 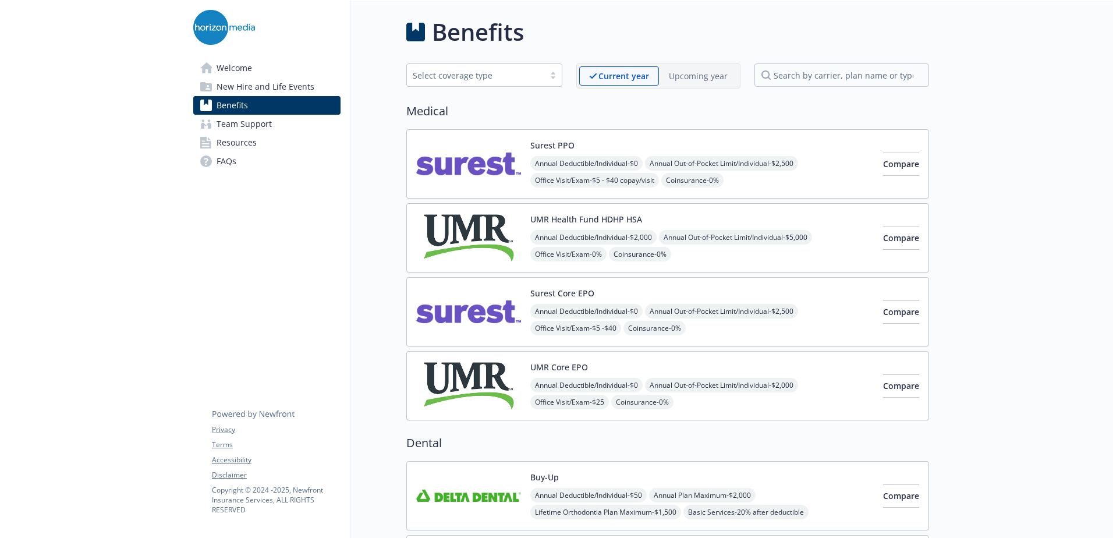 I want to click on a: Benefits, so click(x=267, y=105).